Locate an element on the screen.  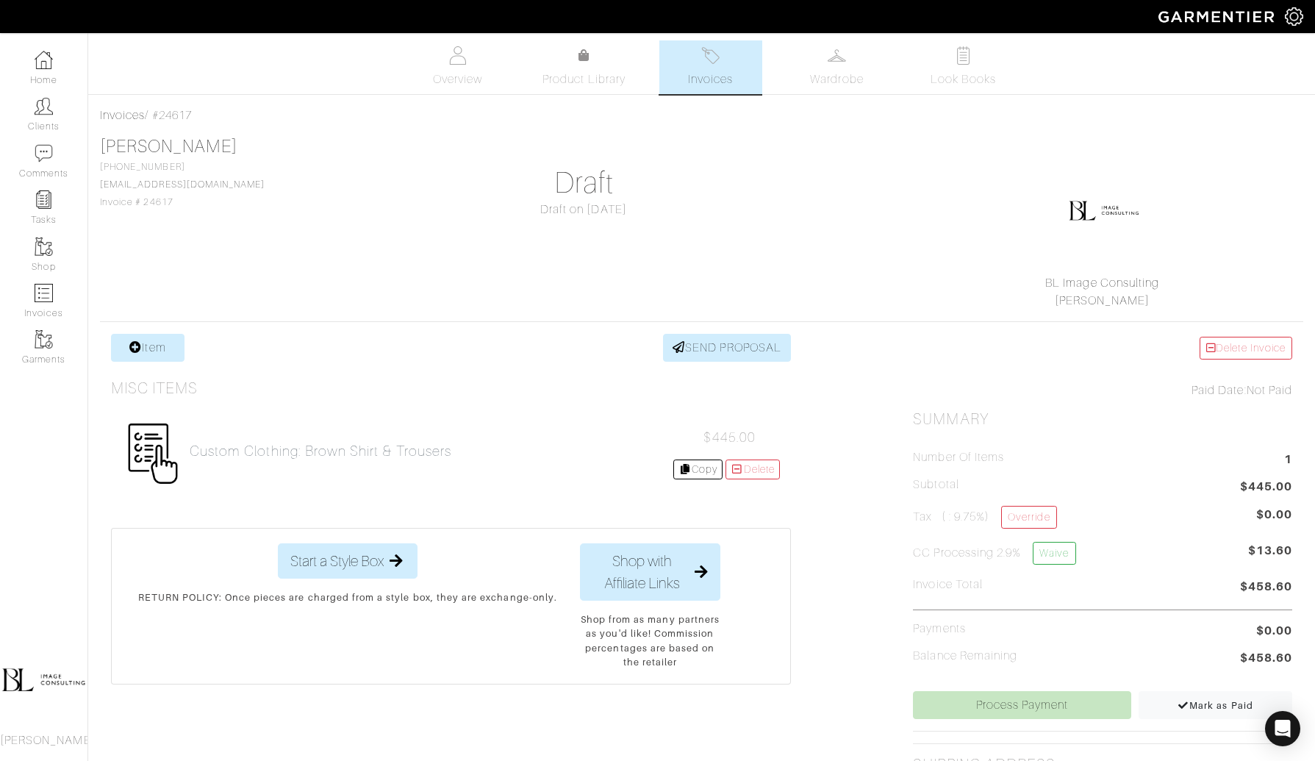
span: Mark as Paid is located at coordinates (1215, 705).